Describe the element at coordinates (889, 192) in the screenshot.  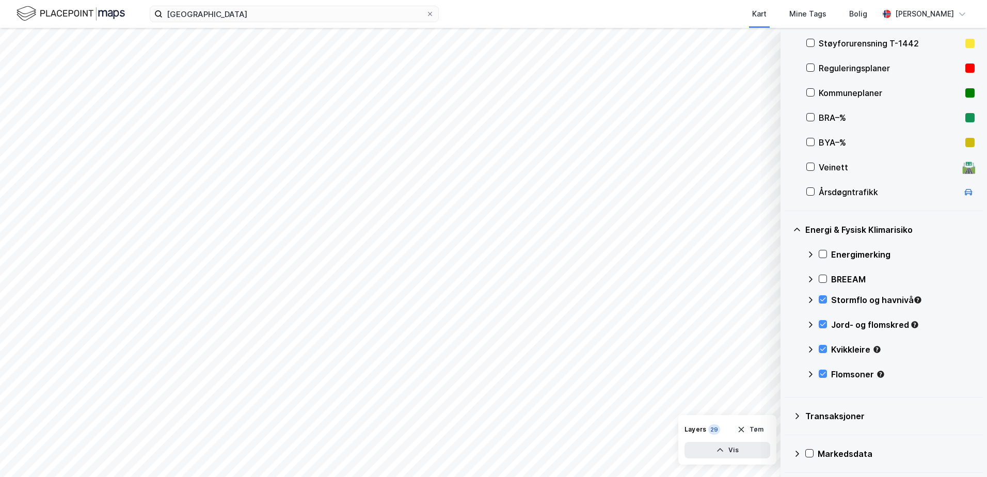
I see `div: Årsdøgntrafikk` at that location.